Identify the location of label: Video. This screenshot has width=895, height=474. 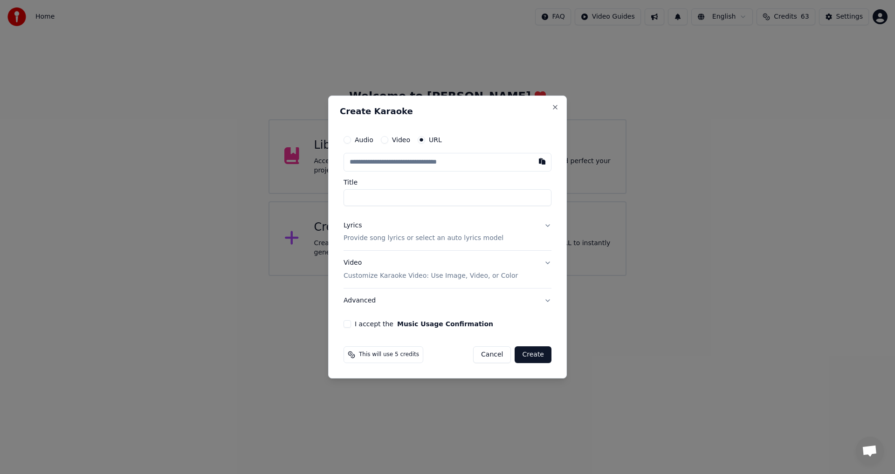
(401, 140).